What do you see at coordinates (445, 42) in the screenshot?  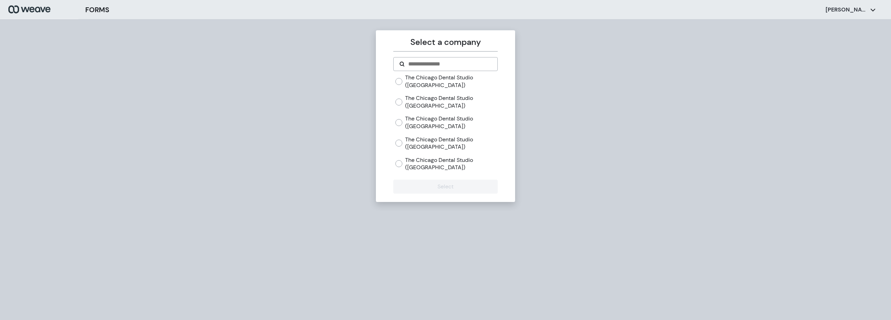 I see `p: Select a company` at bounding box center [445, 42].